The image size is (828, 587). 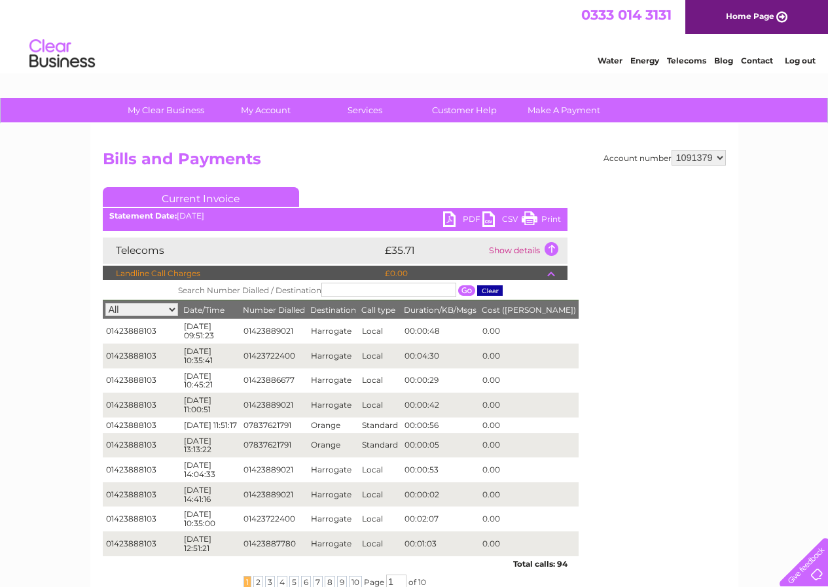 What do you see at coordinates (166, 110) in the screenshot?
I see `a: My Clear Business` at bounding box center [166, 110].